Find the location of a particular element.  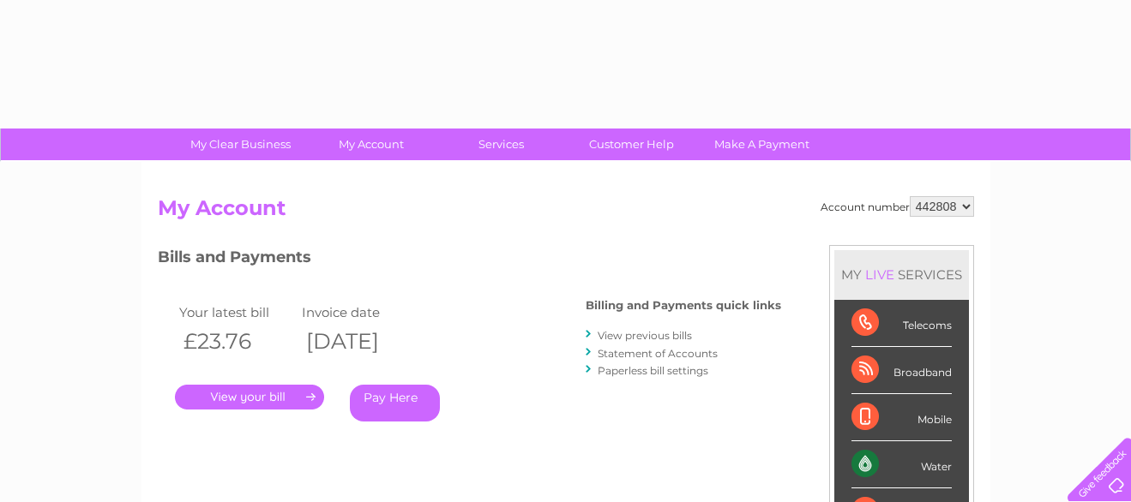

h2: My Account is located at coordinates (566, 213).